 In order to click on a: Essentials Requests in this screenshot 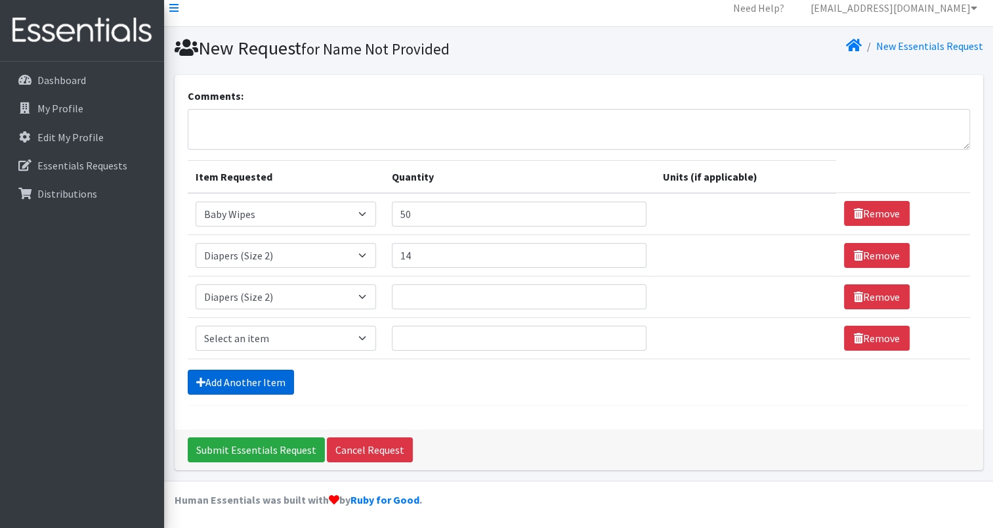, I will do `click(82, 165)`.